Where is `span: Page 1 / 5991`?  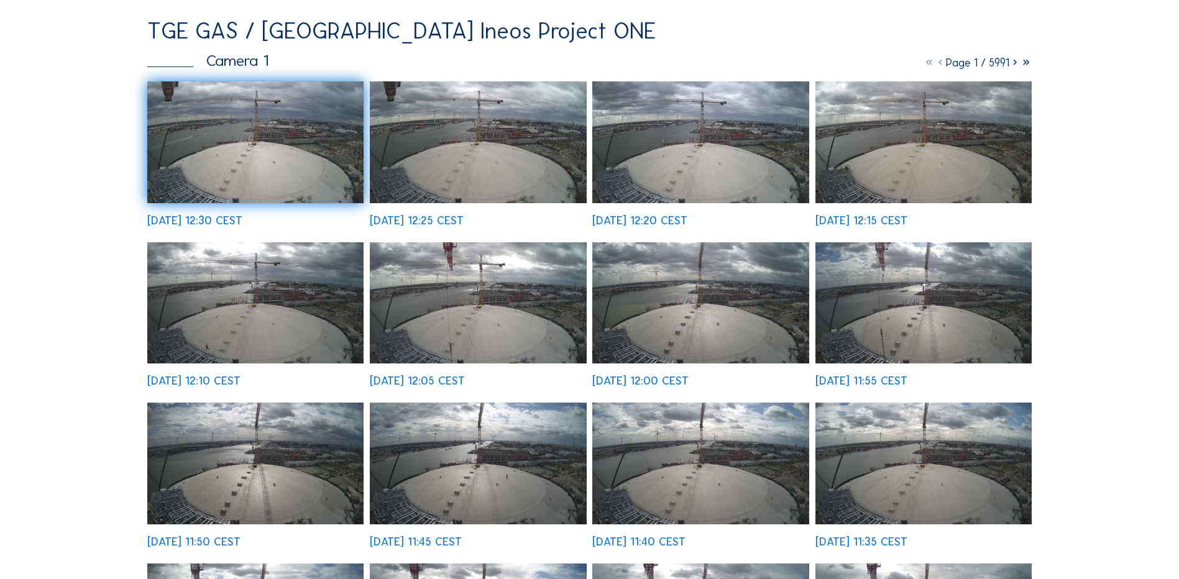
span: Page 1 / 5991 is located at coordinates (977, 63).